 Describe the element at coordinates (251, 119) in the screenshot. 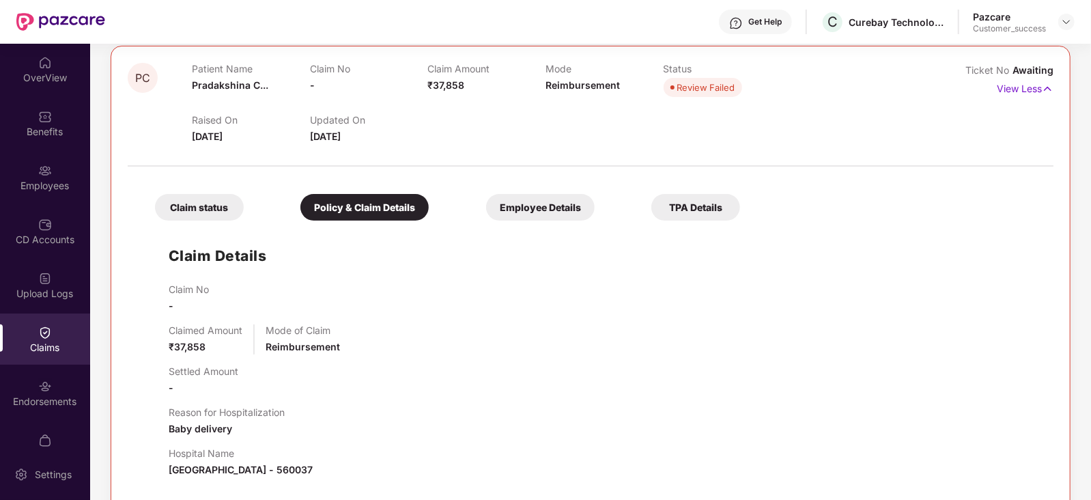

I see `p: Raised On` at that location.